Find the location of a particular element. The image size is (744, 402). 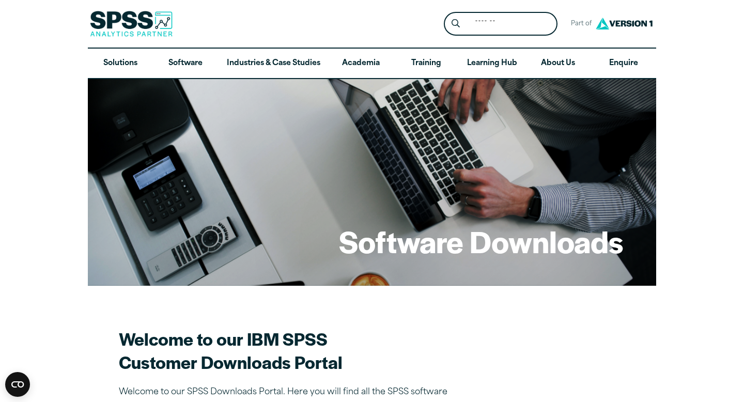

a: Academia is located at coordinates (361, 64).